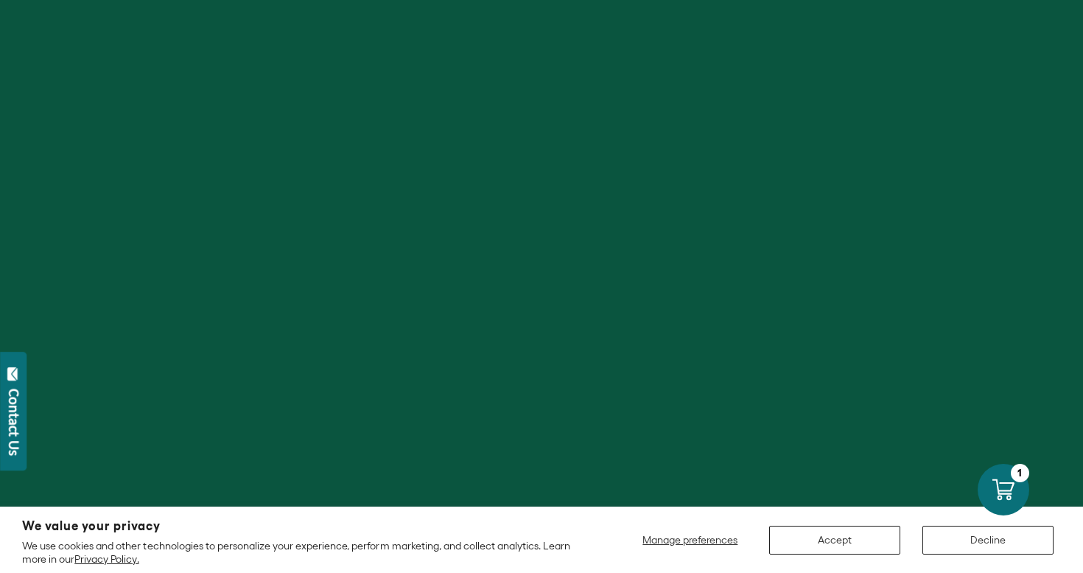  I want to click on div: 1, so click(1020, 472).